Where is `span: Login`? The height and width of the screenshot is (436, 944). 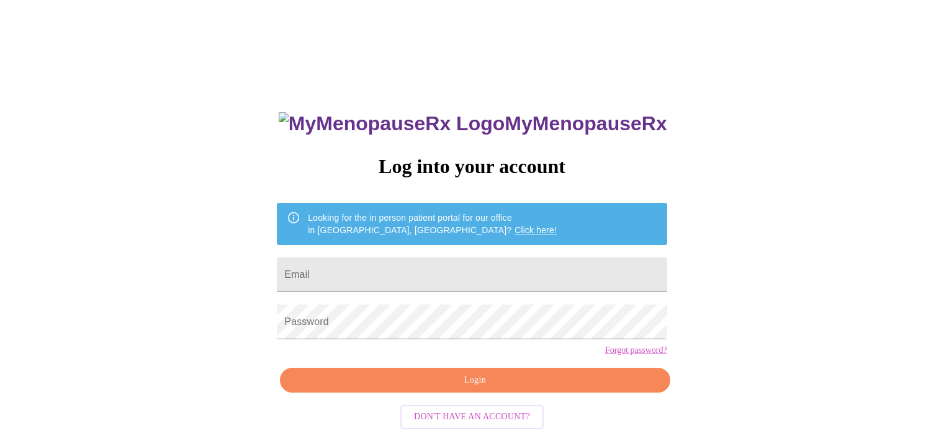 span: Login is located at coordinates (475, 380).